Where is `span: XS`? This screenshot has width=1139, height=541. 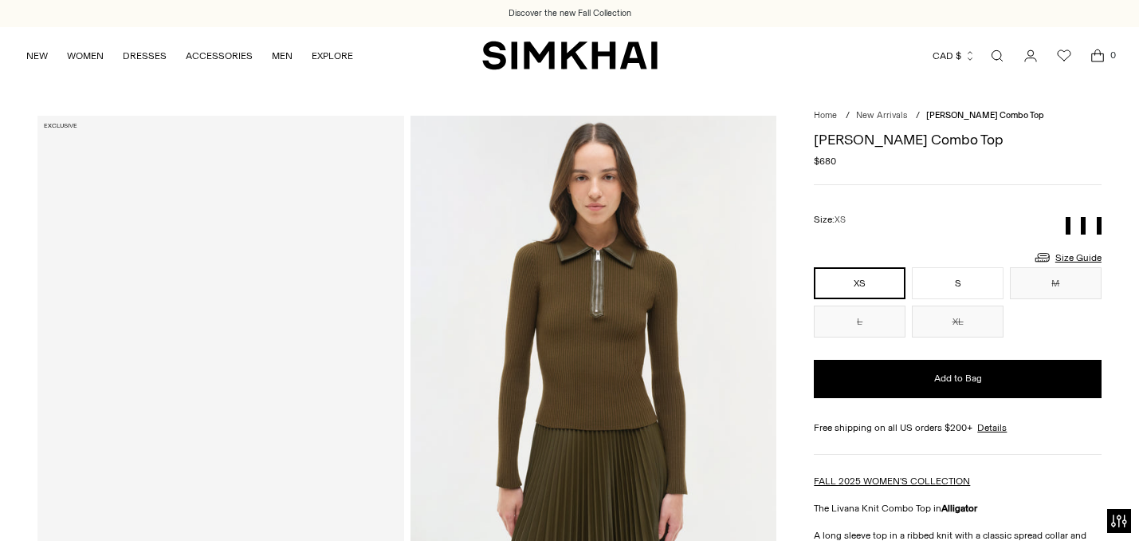 span: XS is located at coordinates (840, 219).